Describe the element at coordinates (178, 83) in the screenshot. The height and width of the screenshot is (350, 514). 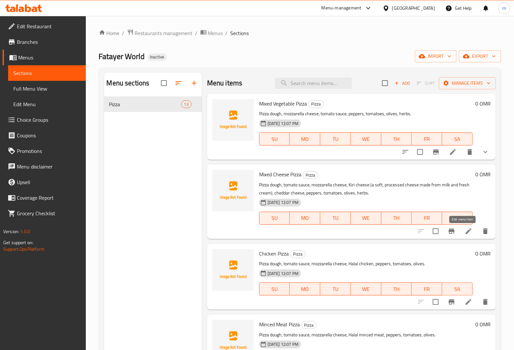
I see `span: Sort sections` at that location.